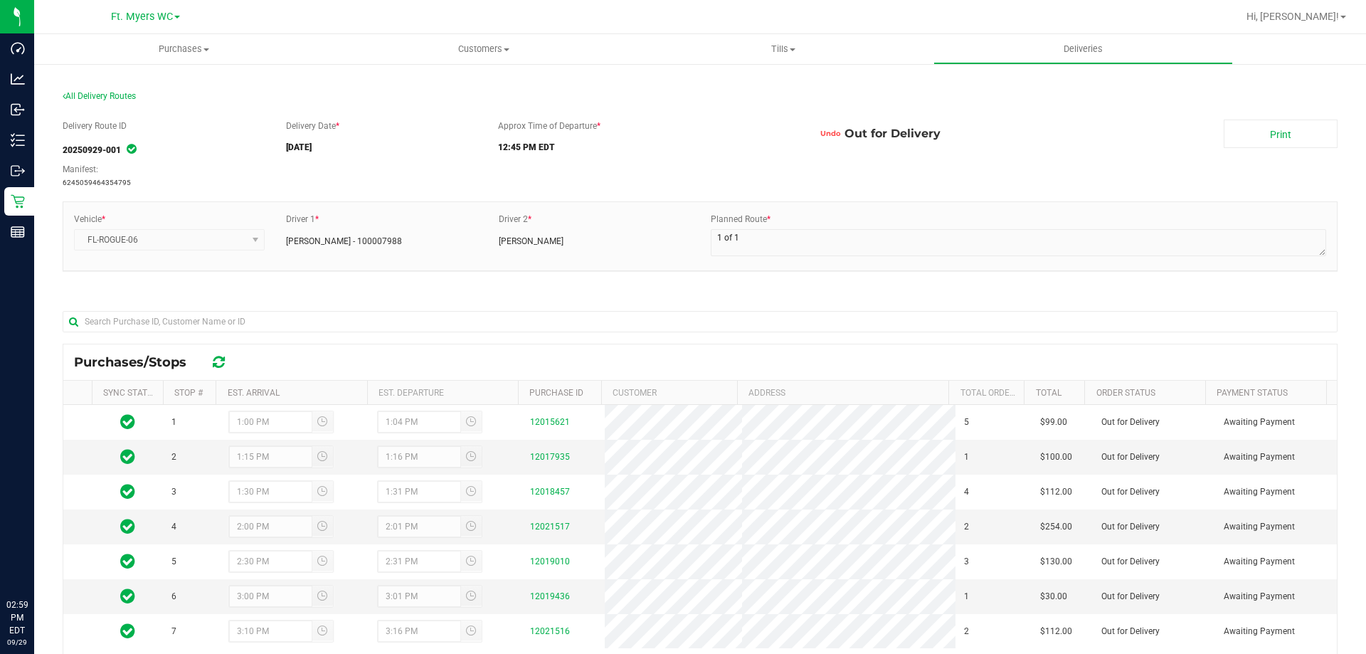 The width and height of the screenshot is (1366, 654). Describe the element at coordinates (17, 642) in the screenshot. I see `p: 09/29` at that location.